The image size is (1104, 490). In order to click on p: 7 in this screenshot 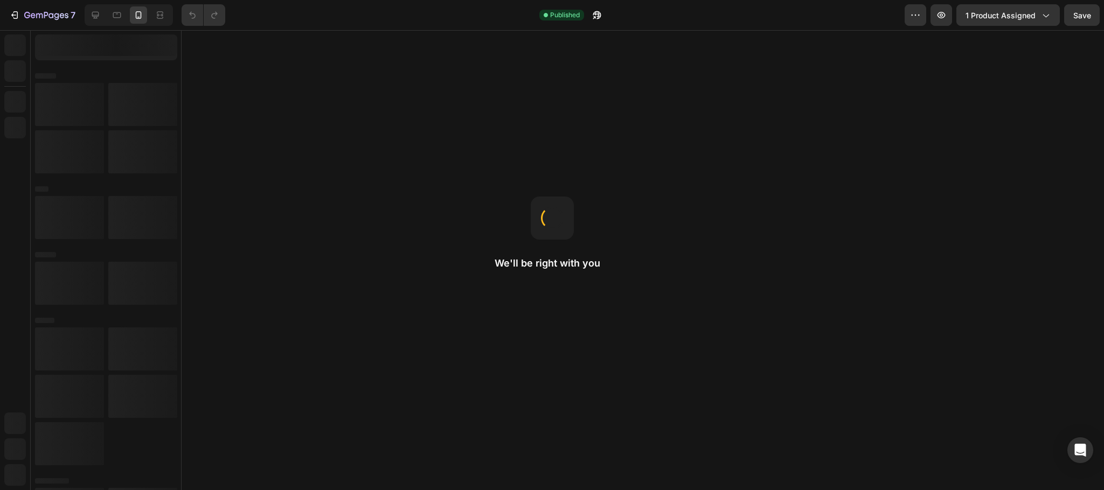, I will do `click(73, 15)`.